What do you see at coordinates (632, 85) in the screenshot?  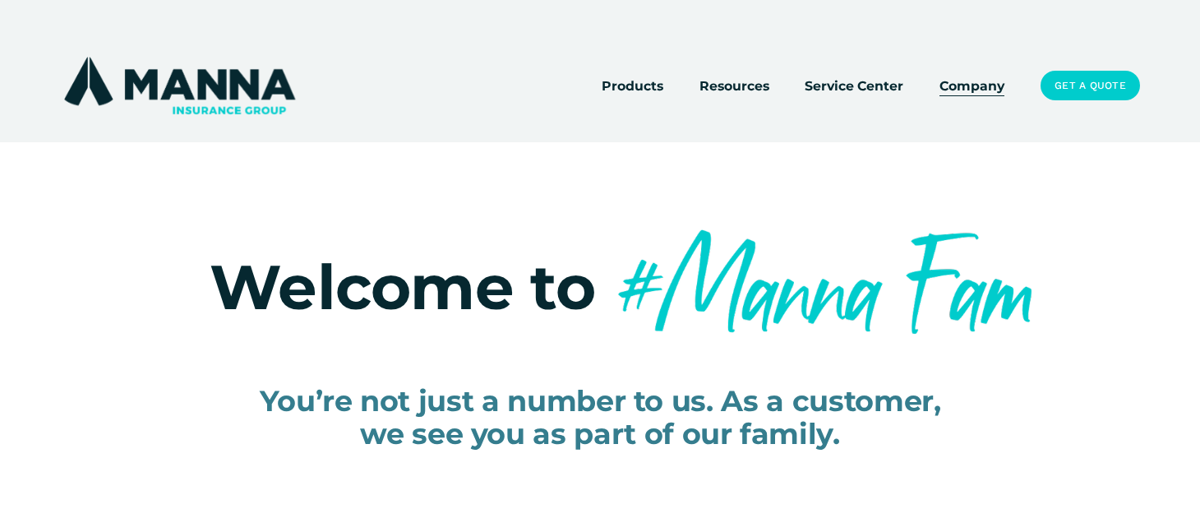 I see `span: Products` at bounding box center [632, 85].